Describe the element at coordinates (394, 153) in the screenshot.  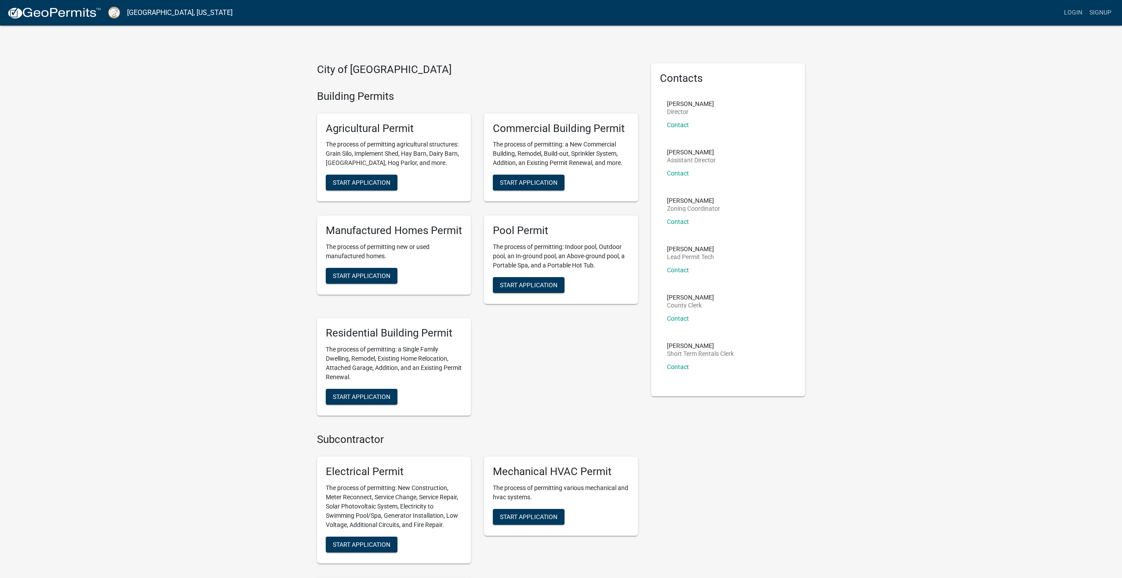
I see `p: The process of permitting agricultural structures: Grain Silo, Implement Shed, Hay Barn, Dairy Ba...` at that location.